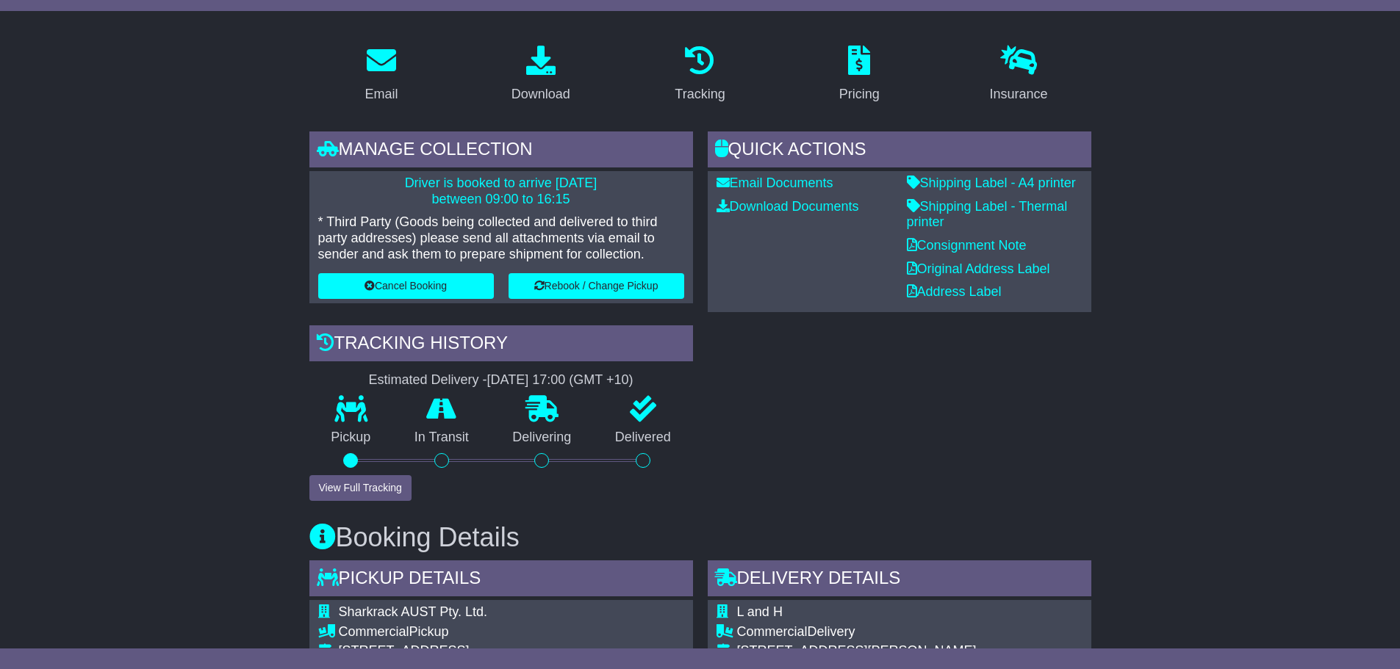 This screenshot has width=1400, height=669. Describe the element at coordinates (442, 438) in the screenshot. I see `p: In Transit` at that location.